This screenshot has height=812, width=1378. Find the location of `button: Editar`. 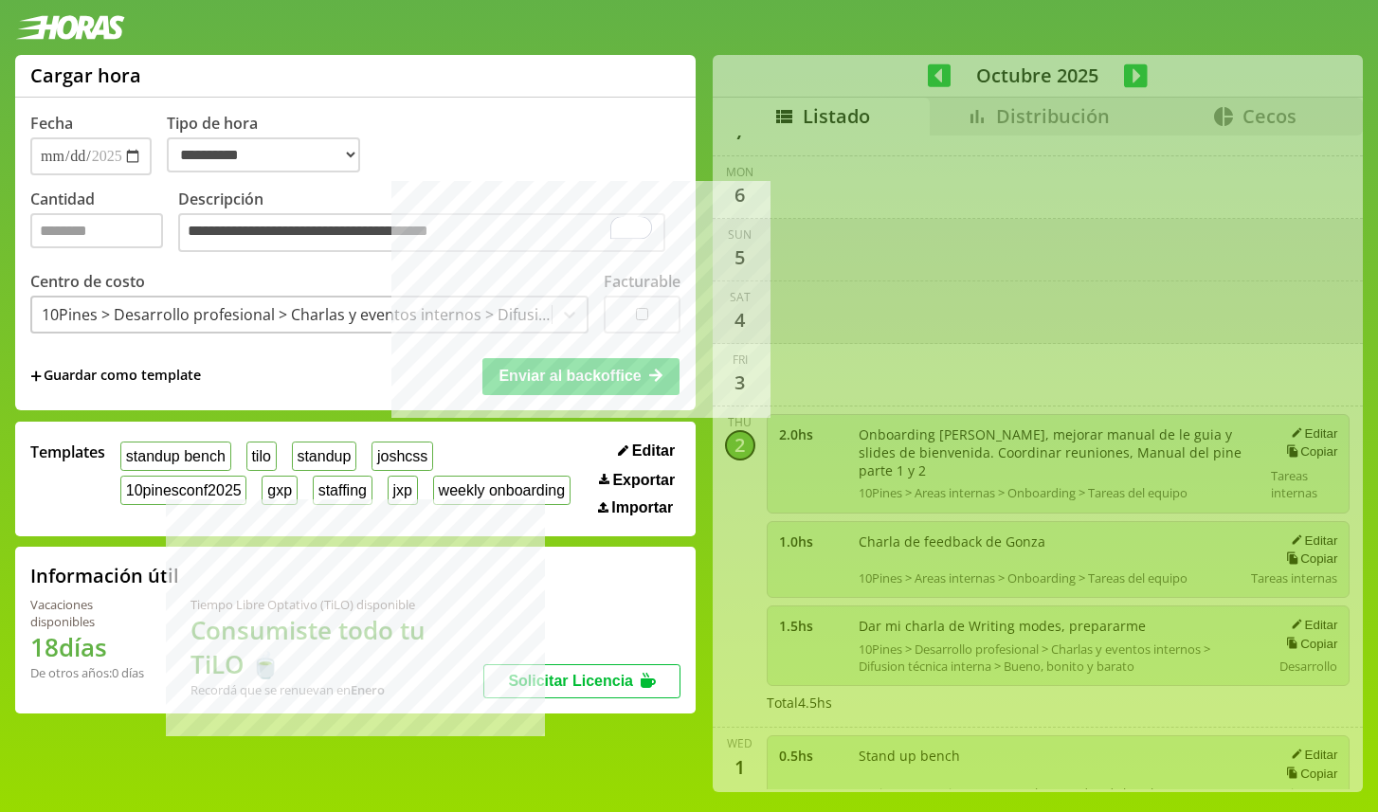

button: Editar is located at coordinates (647, 451).